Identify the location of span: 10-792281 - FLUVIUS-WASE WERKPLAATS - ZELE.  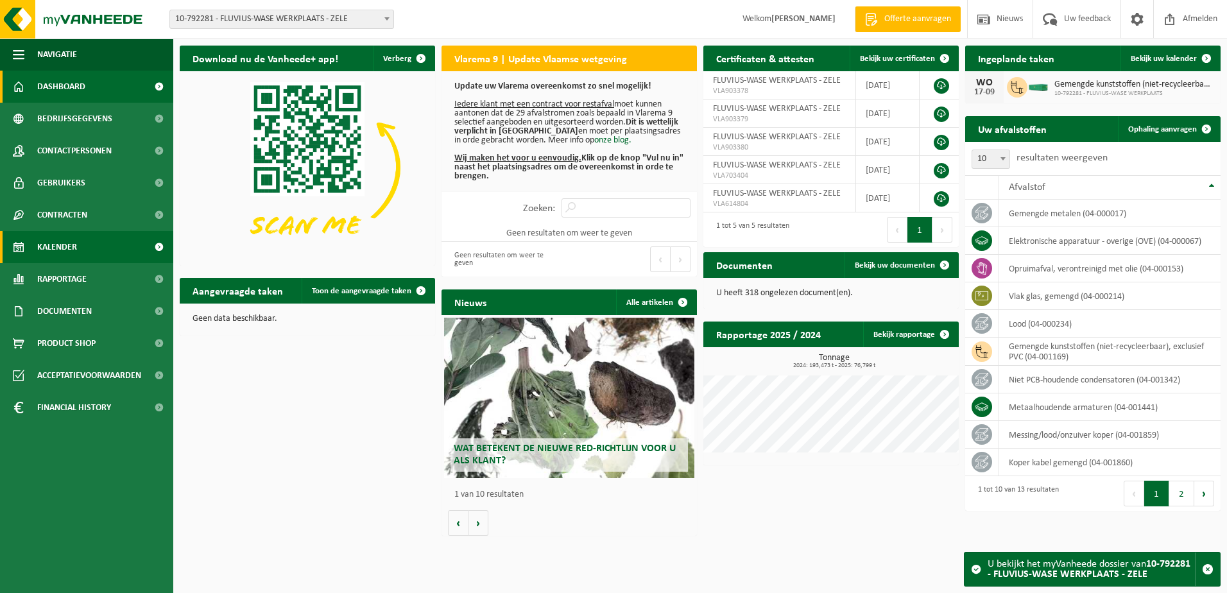
(282, 19).